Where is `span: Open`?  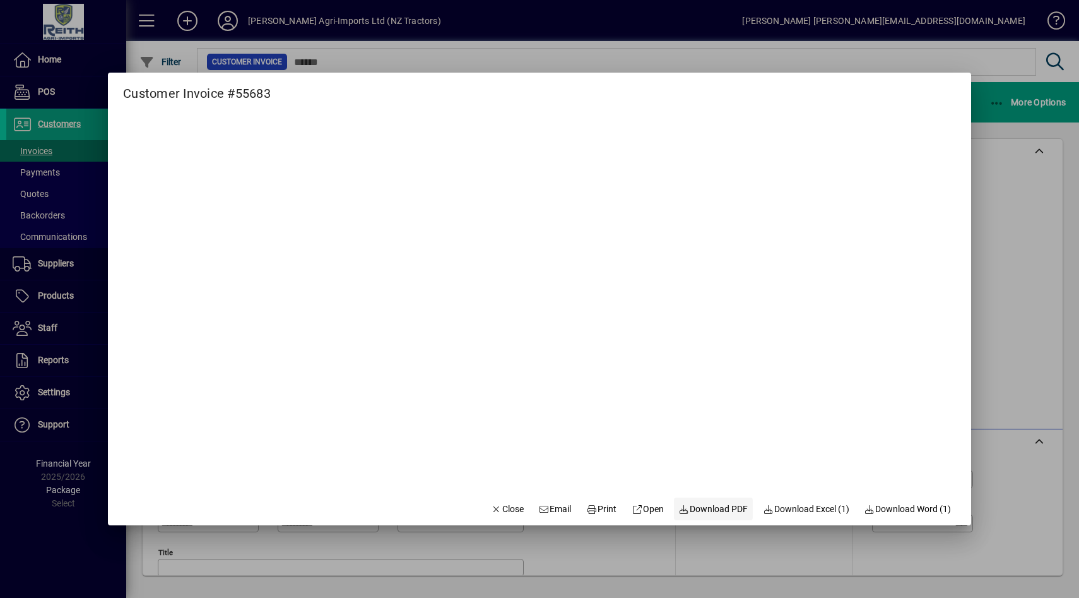
span: Open is located at coordinates (647, 509).